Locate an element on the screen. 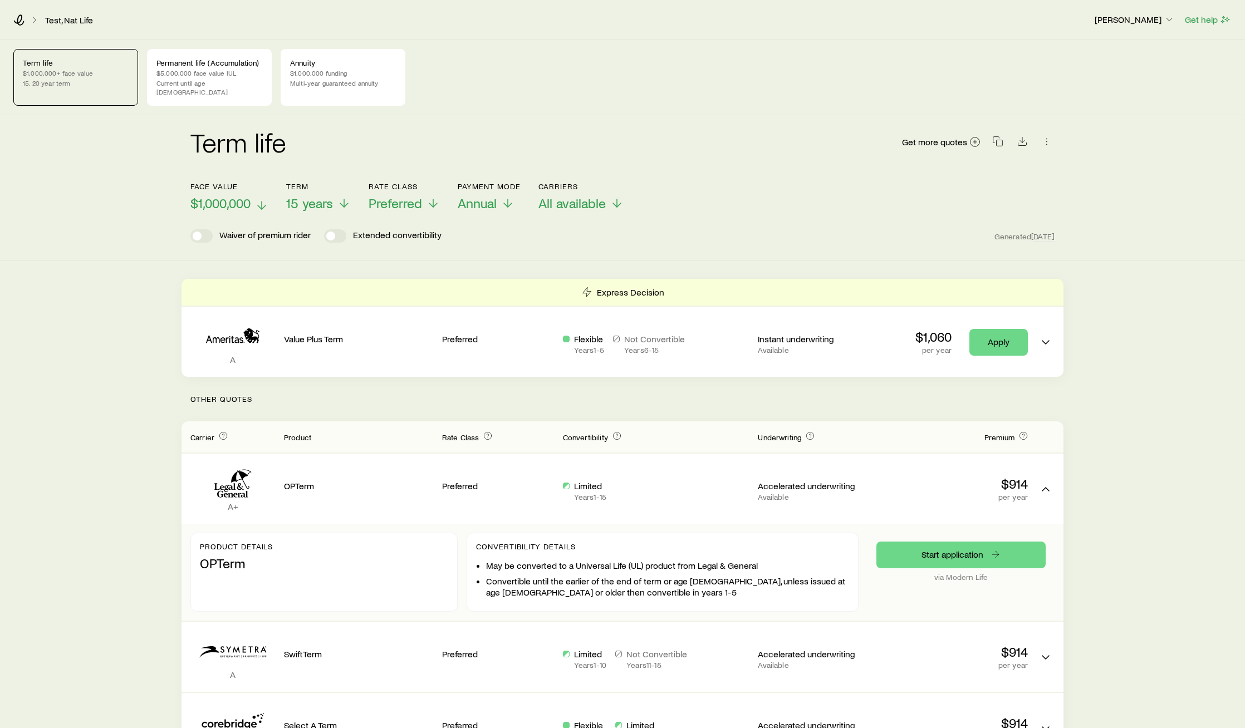 This screenshot has height=728, width=1245. span: Get more quotes is located at coordinates (935, 142).